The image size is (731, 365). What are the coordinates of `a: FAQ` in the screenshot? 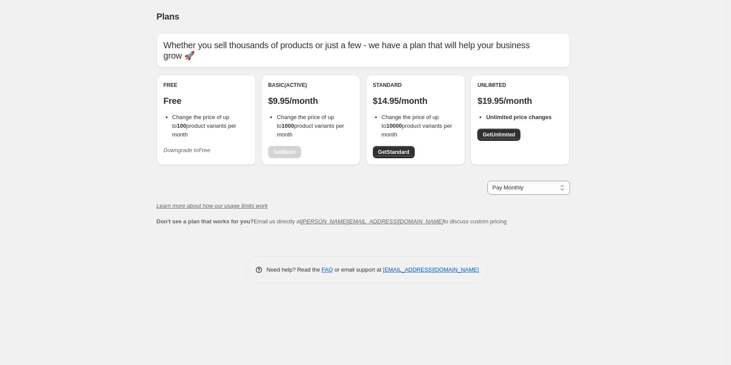 It's located at (327, 270).